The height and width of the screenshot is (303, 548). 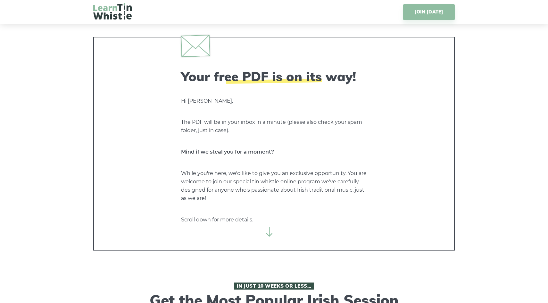 I want to click on p: While you're here, we'd like to give you an exclusive opportunity. You are welcome to join our sp..., so click(x=274, y=186).